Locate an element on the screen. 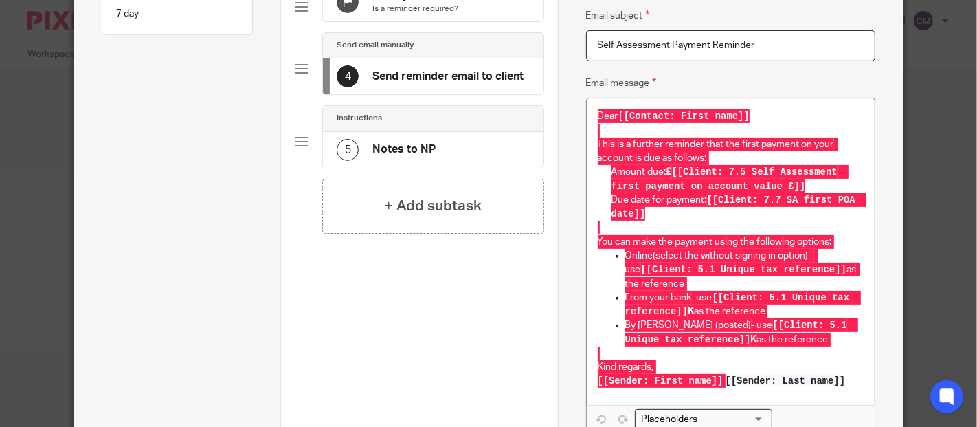 Image resolution: width=977 pixels, height=427 pixels. p: 7 day is located at coordinates (177, 14).